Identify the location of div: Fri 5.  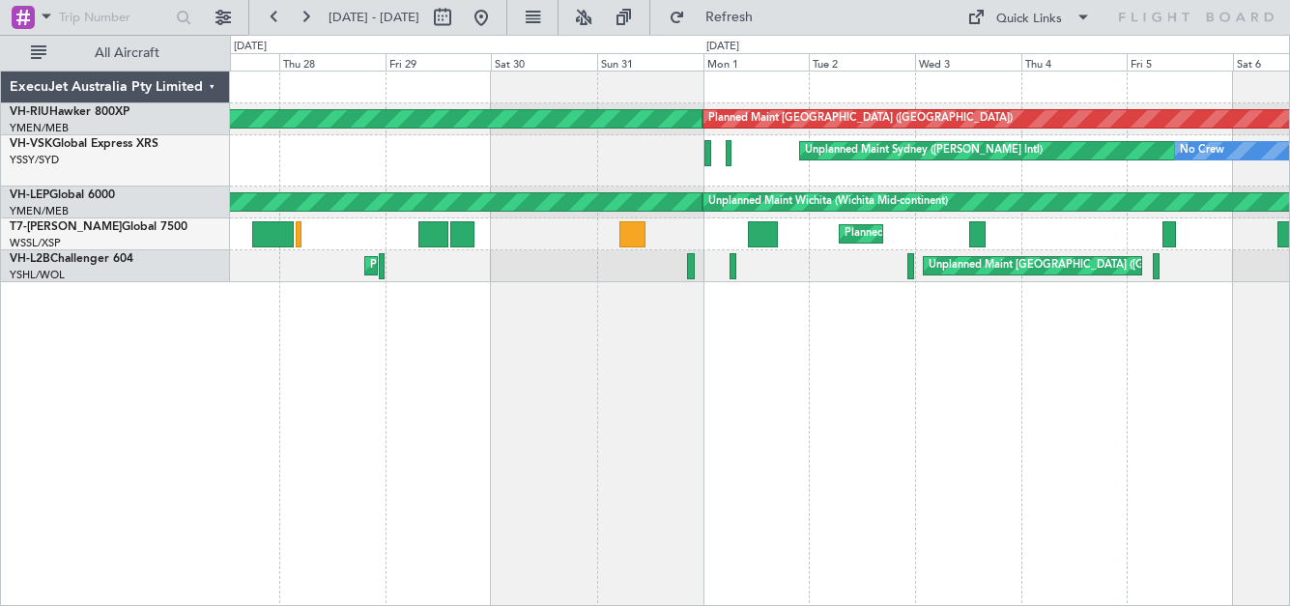
(1180, 62).